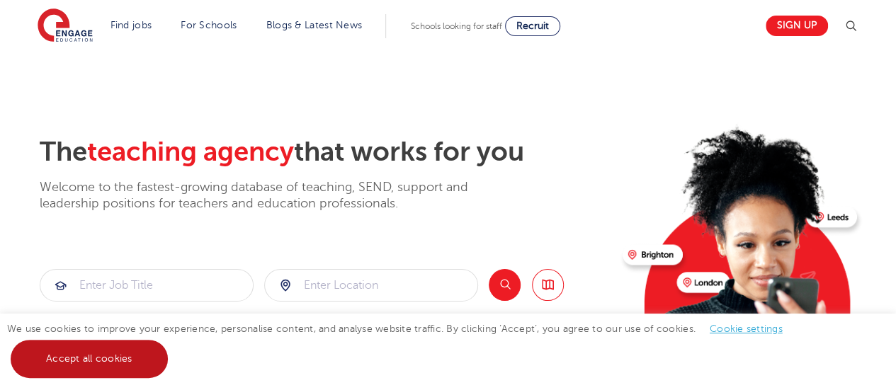 The image size is (896, 390). What do you see at coordinates (532, 25) in the screenshot?
I see `span: Recruit` at bounding box center [532, 25].